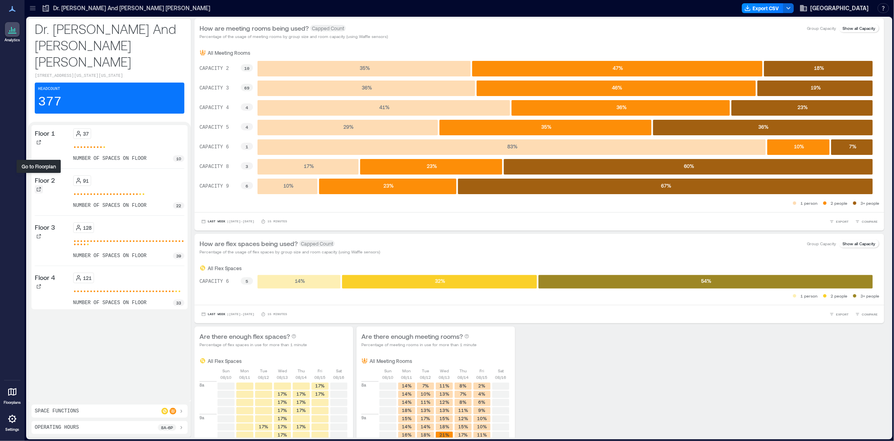 The width and height of the screenshot is (894, 441). I want to click on p: Mon, so click(407, 371).